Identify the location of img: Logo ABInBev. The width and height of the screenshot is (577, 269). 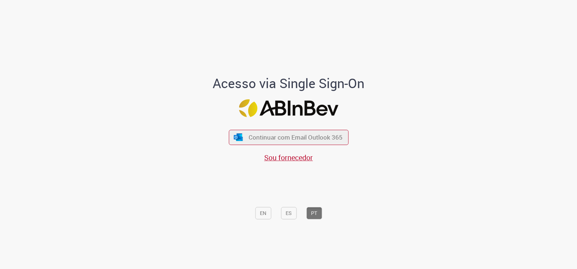
(289, 108).